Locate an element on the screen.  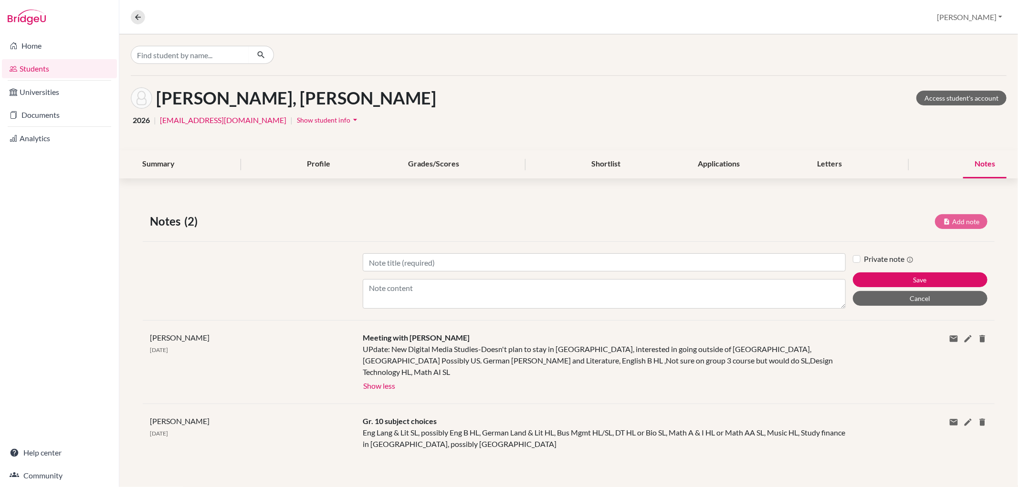
div: Applications is located at coordinates (719, 164).